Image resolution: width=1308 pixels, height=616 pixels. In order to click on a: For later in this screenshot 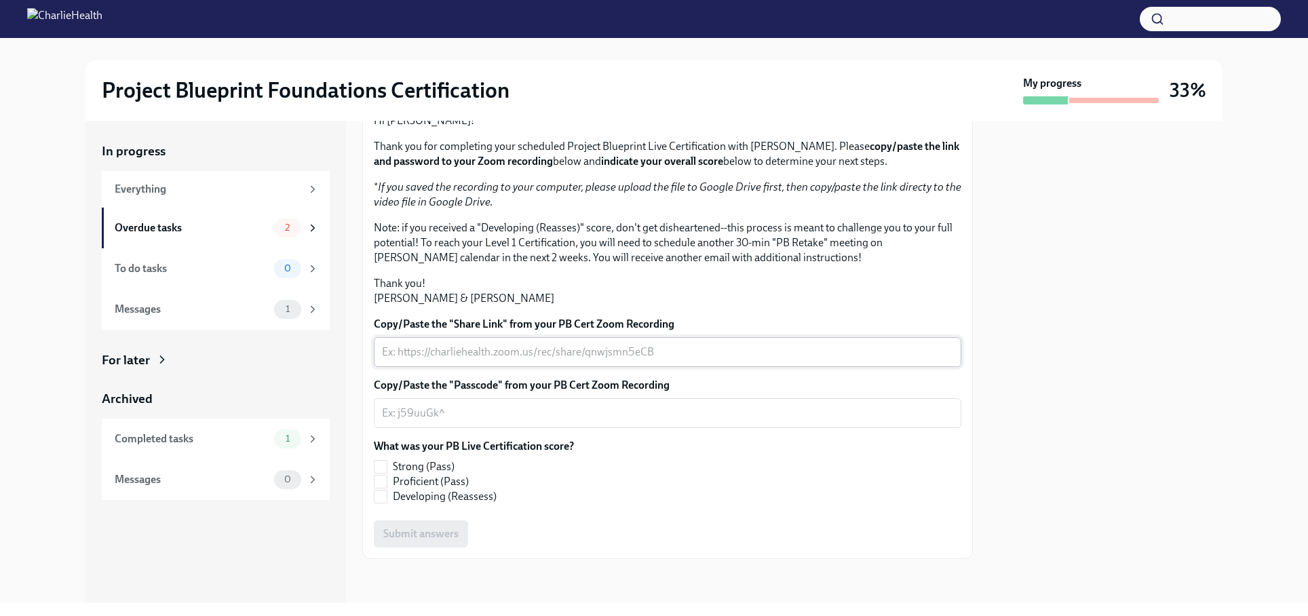, I will do `click(216, 360)`.